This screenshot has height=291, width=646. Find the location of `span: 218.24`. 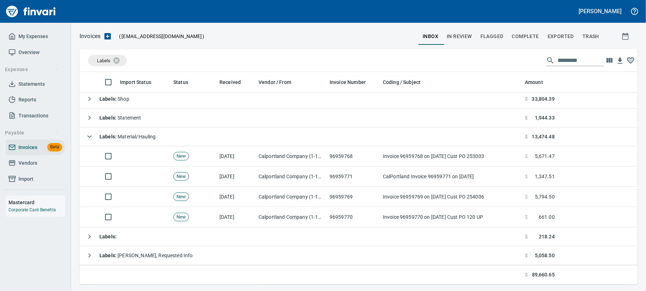

span: 218.24 is located at coordinates (547, 236).